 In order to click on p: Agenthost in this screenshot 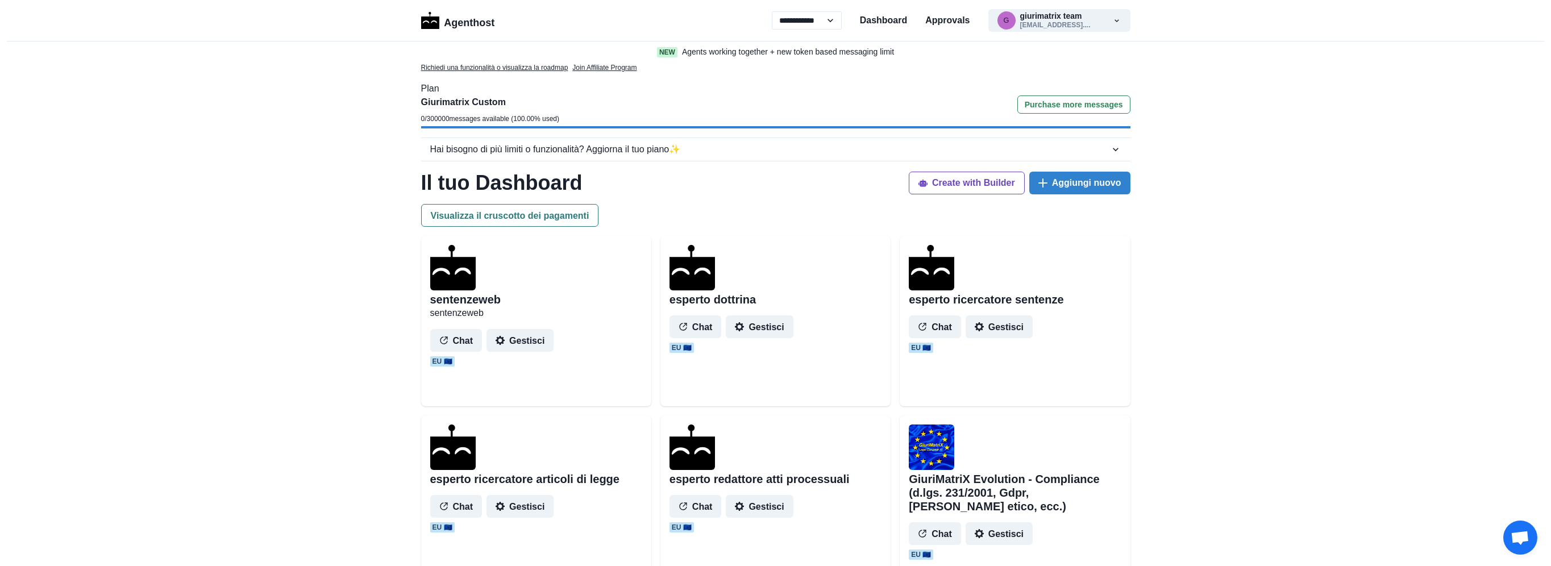, I will do `click(469, 20)`.